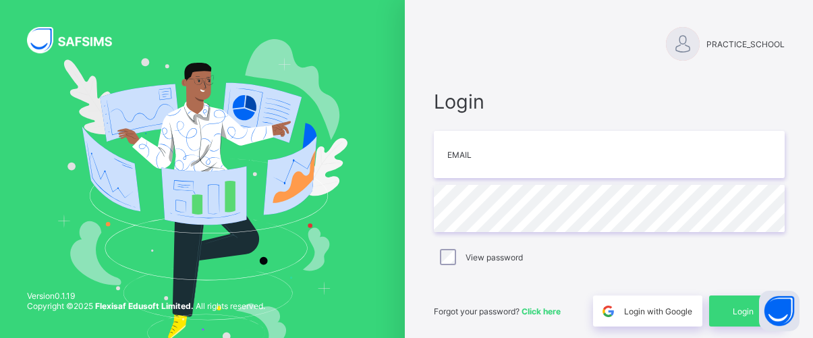 The height and width of the screenshot is (338, 813). Describe the element at coordinates (146, 296) in the screenshot. I see `span: Version 0.1.19` at that location.